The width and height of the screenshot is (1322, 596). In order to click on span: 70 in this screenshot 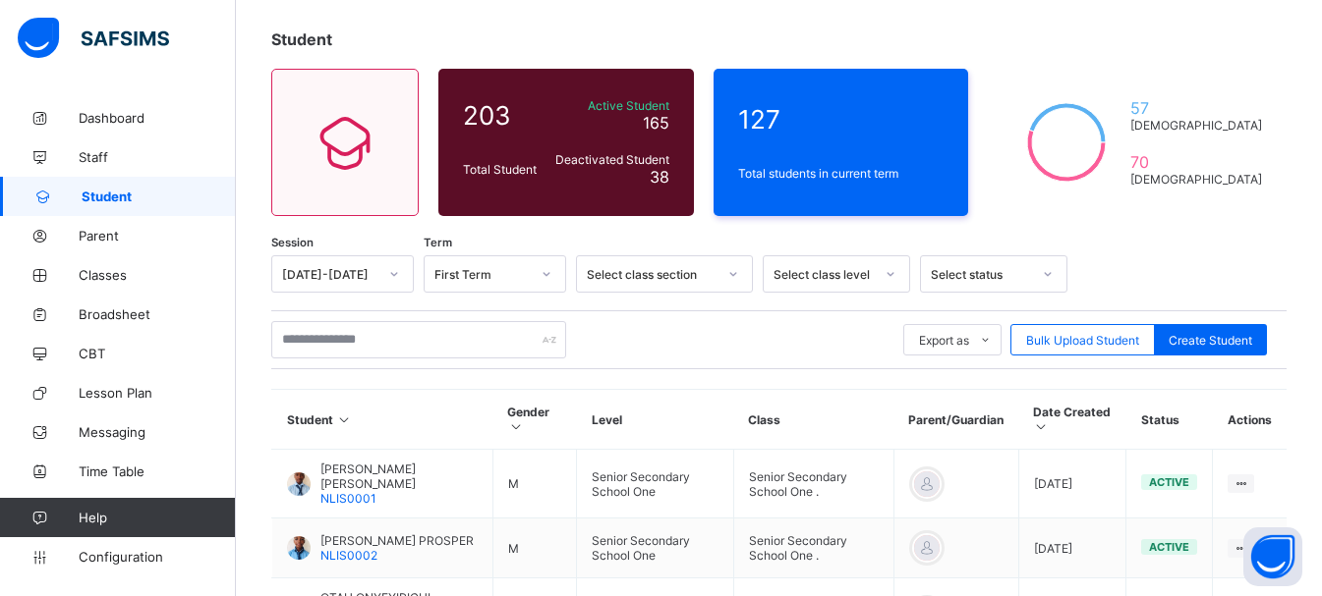, I will do `click(1196, 162)`.